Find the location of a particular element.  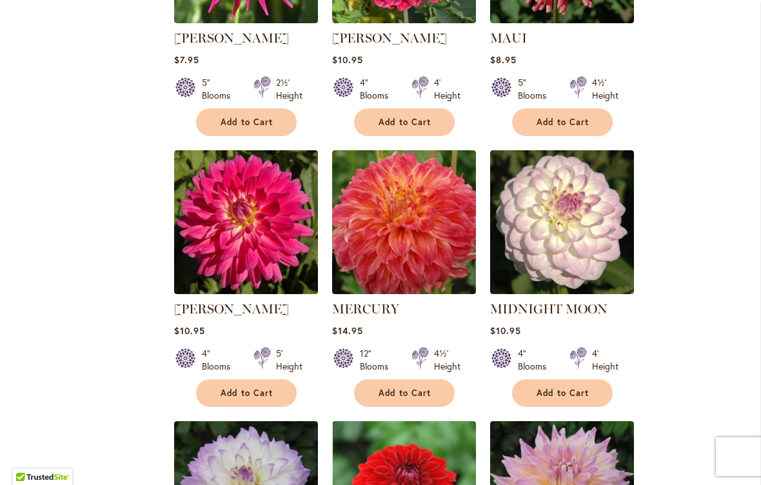

img: Mercury is located at coordinates (404, 222).